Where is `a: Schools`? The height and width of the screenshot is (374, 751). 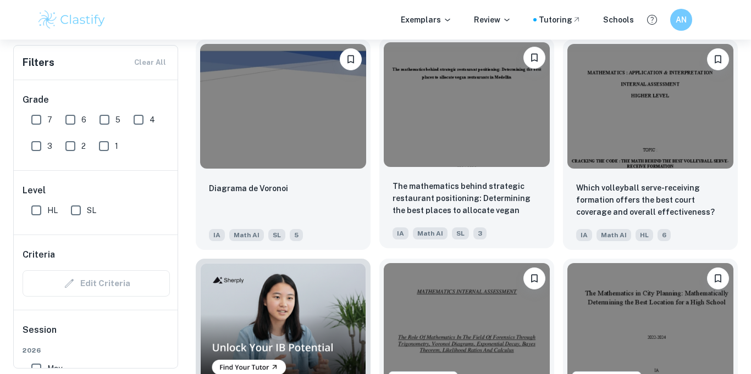
a: Schools is located at coordinates (618, 20).